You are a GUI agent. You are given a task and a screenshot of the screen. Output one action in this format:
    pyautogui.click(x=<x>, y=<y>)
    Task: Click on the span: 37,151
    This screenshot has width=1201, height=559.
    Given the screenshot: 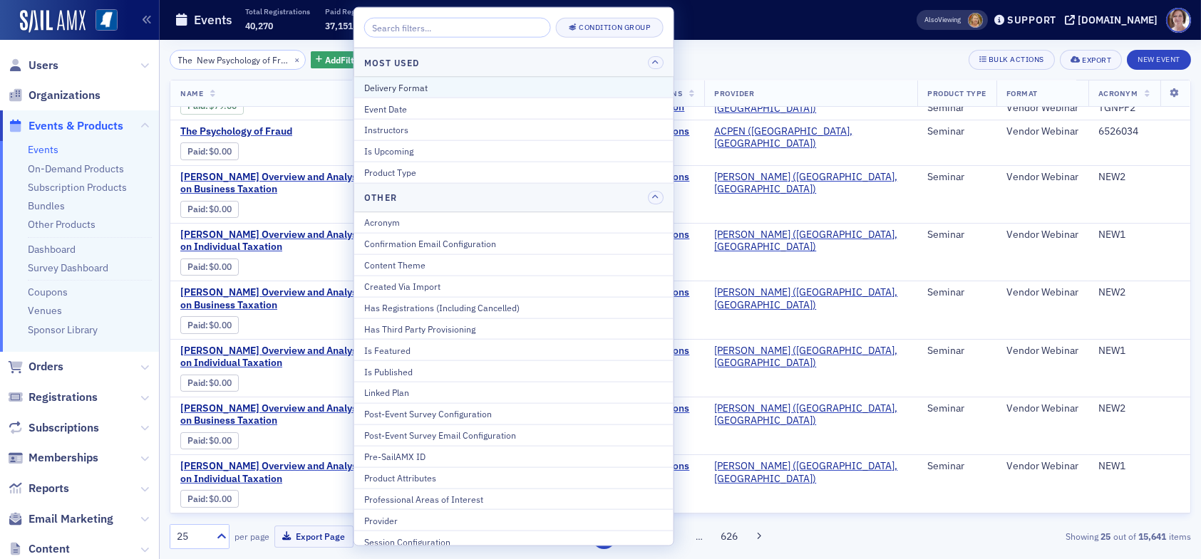 What is the action you would take?
    pyautogui.click(x=338, y=26)
    